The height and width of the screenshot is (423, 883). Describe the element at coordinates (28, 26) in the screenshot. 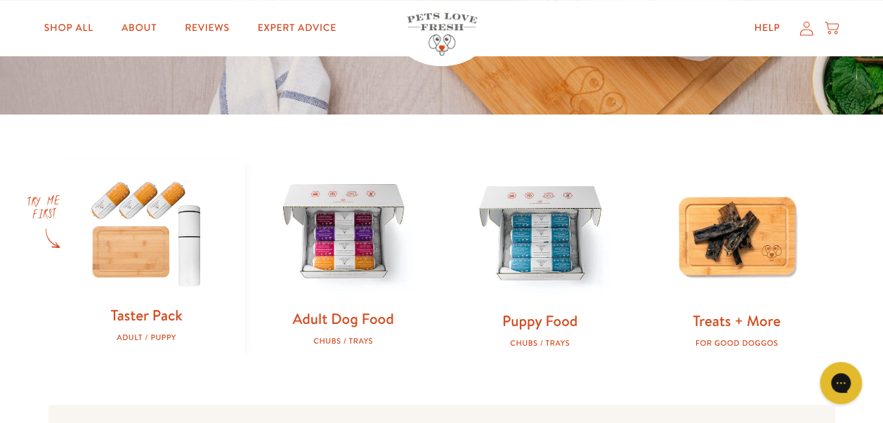

I see `button: Gorgias live chat` at that location.